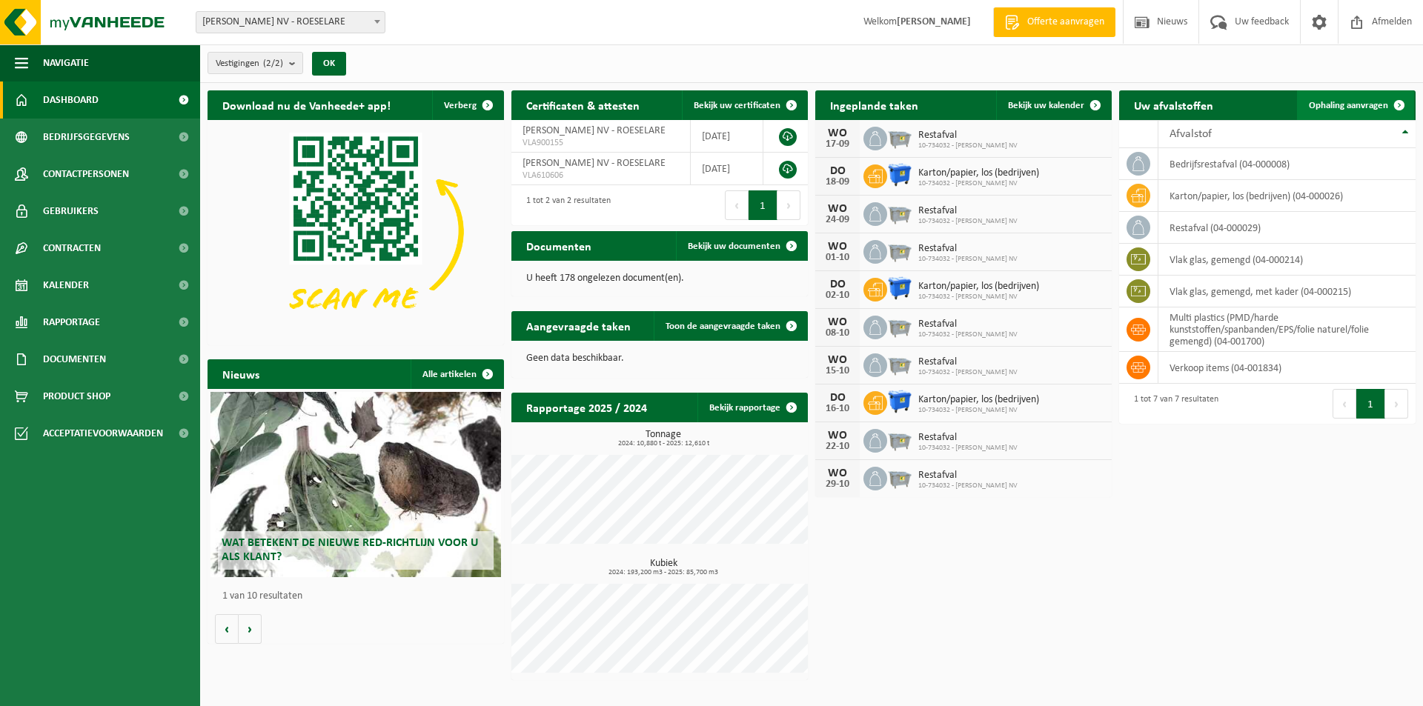 This screenshot has width=1423, height=706. I want to click on span: Verberg, so click(460, 105).